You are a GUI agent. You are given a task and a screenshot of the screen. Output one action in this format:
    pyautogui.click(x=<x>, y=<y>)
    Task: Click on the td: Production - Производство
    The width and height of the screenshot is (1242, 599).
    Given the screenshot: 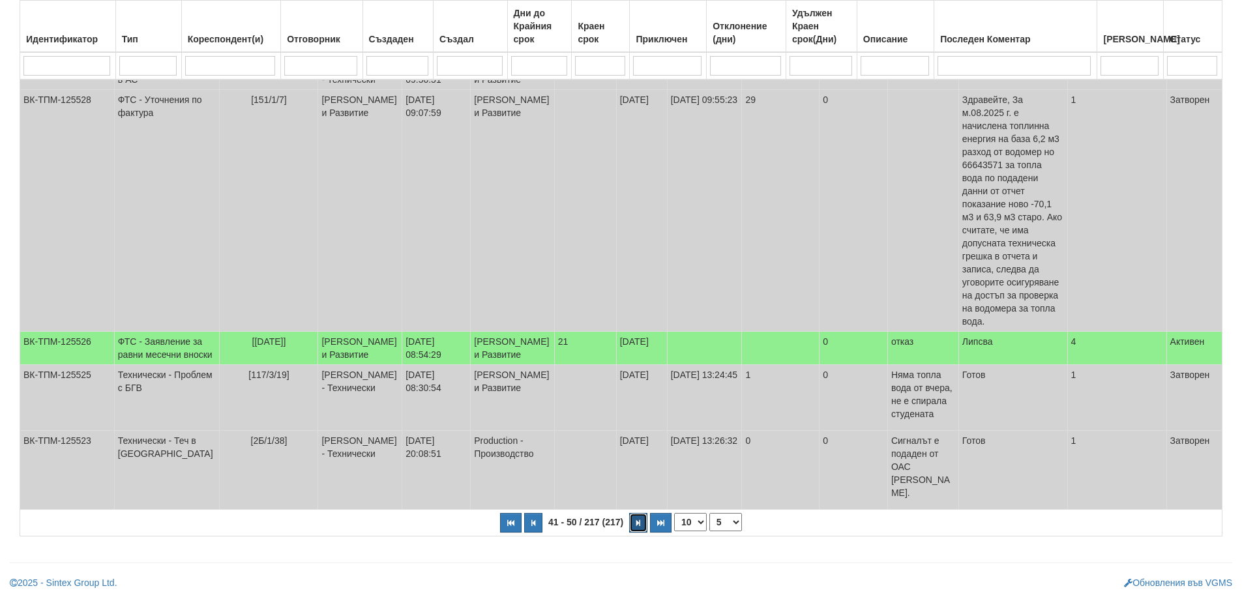 What is the action you would take?
    pyautogui.click(x=513, y=470)
    